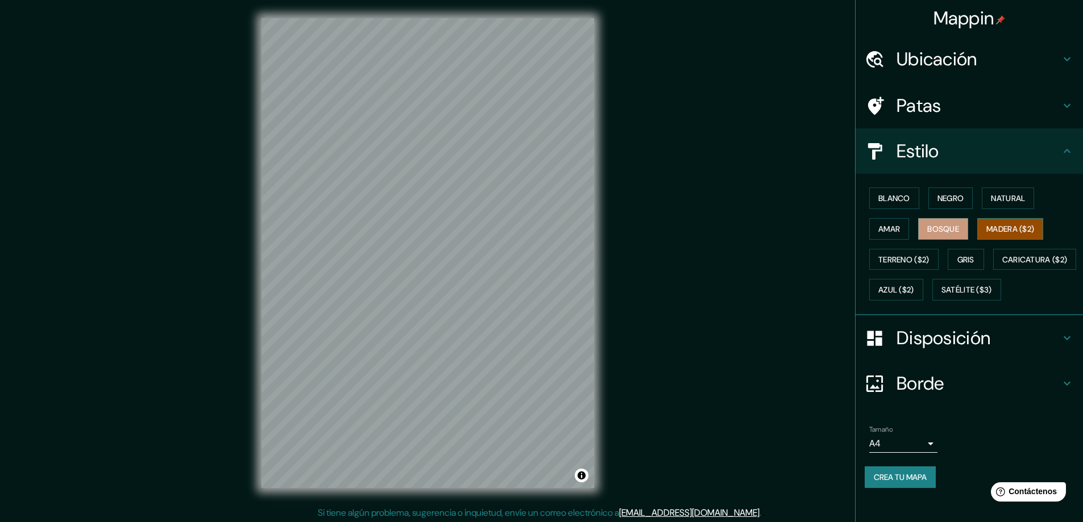  What do you see at coordinates (904, 260) in the screenshot?
I see `font: Terreno ($2)` at bounding box center [904, 260].